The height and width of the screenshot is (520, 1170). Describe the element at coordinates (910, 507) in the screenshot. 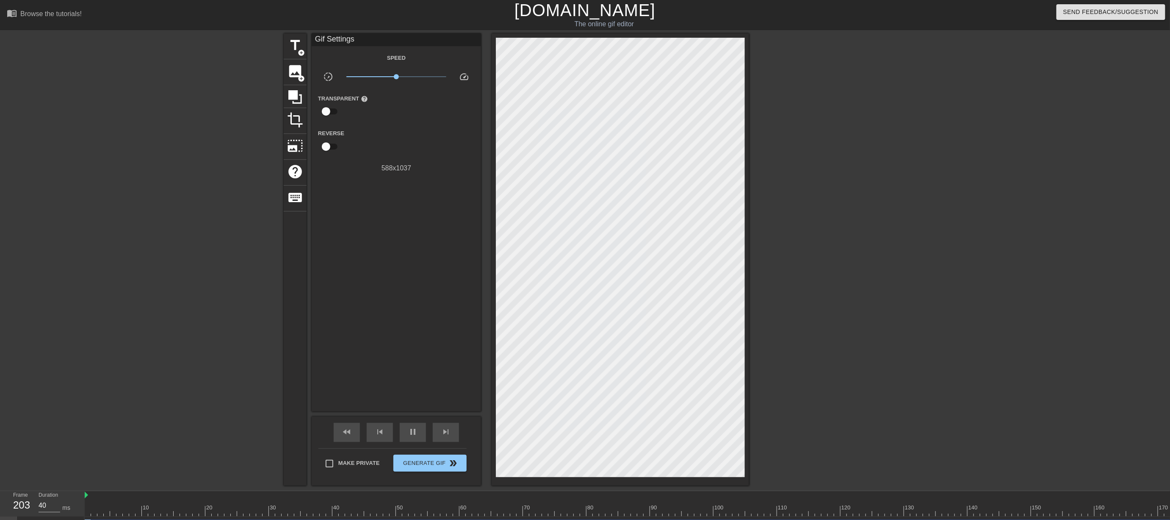

I see `div: 130` at that location.